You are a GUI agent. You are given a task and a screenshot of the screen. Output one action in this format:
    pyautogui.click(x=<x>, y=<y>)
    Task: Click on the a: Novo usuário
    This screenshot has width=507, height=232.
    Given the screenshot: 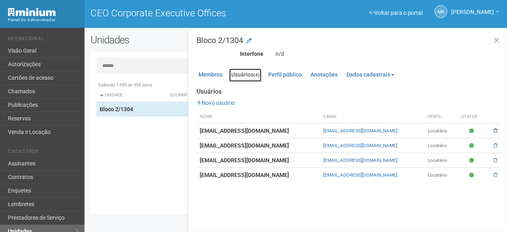 What is the action you would take?
    pyautogui.click(x=216, y=103)
    